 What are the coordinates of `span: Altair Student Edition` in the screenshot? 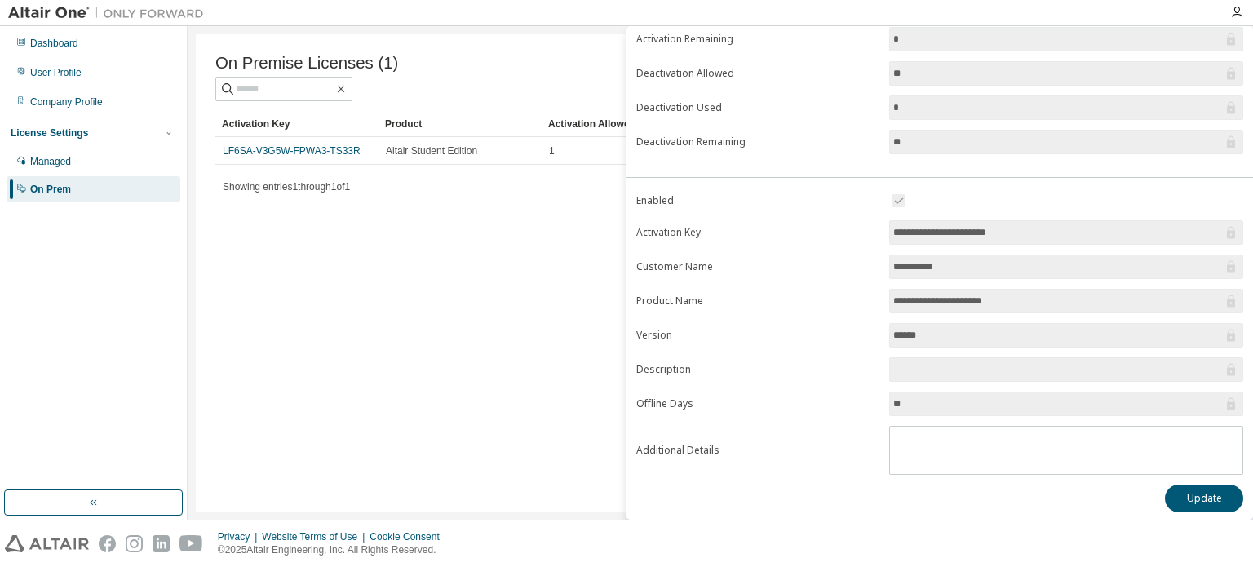 It's located at (431, 151).